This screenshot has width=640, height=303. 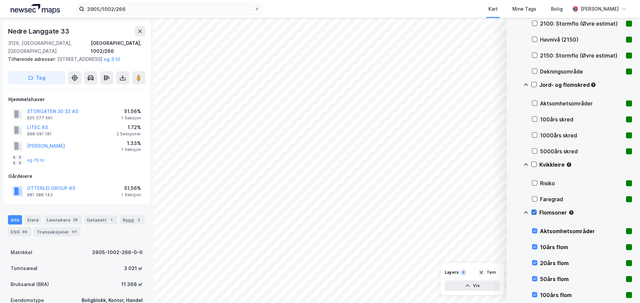 What do you see at coordinates (40, 118) in the screenshot?
I see `div: 925 577 561` at bounding box center [40, 118].